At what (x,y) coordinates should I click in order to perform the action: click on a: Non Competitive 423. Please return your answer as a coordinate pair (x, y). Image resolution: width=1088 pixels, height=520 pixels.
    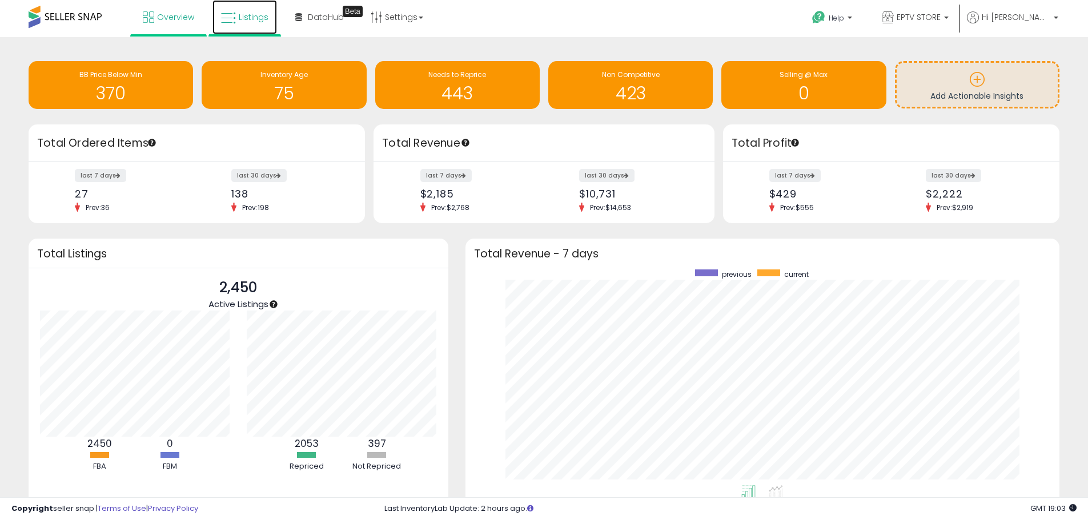
    Looking at the image, I should click on (630, 85).